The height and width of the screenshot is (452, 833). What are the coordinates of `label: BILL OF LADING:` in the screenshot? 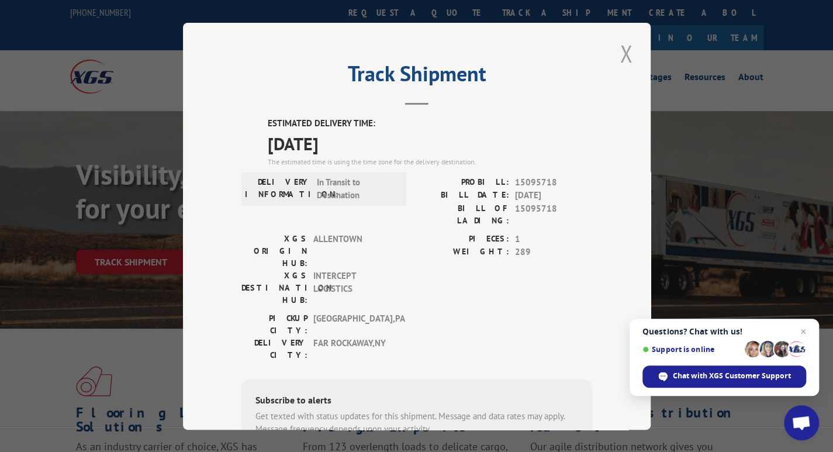 It's located at (463, 214).